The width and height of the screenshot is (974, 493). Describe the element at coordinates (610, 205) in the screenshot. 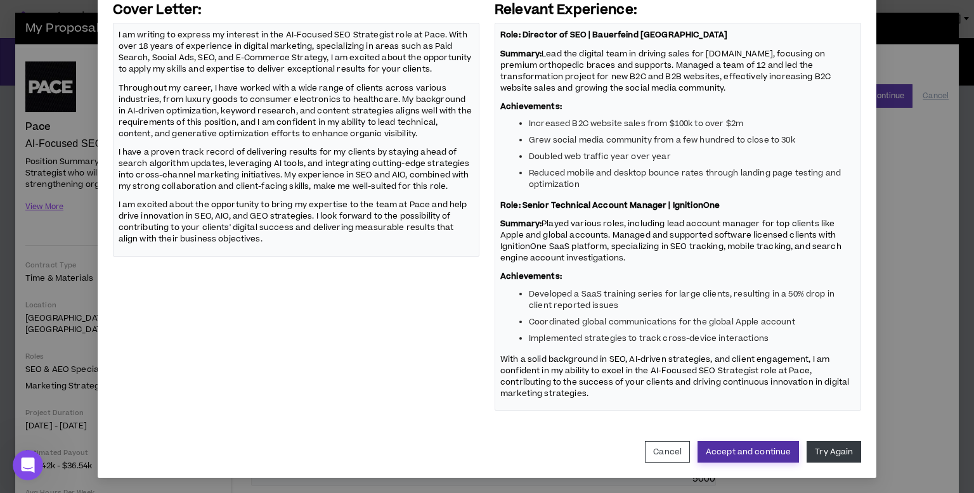

I see `strong: Role: Senior Technical Account Manager | IgnitionOne` at that location.